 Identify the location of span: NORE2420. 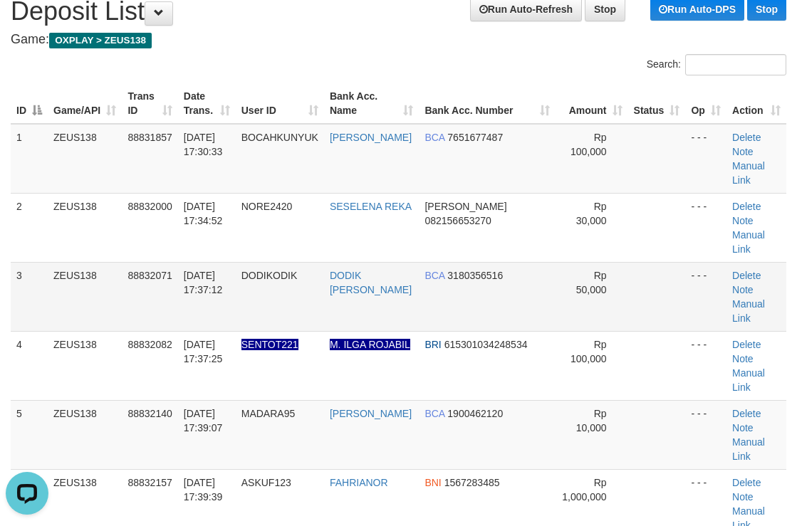
(267, 207).